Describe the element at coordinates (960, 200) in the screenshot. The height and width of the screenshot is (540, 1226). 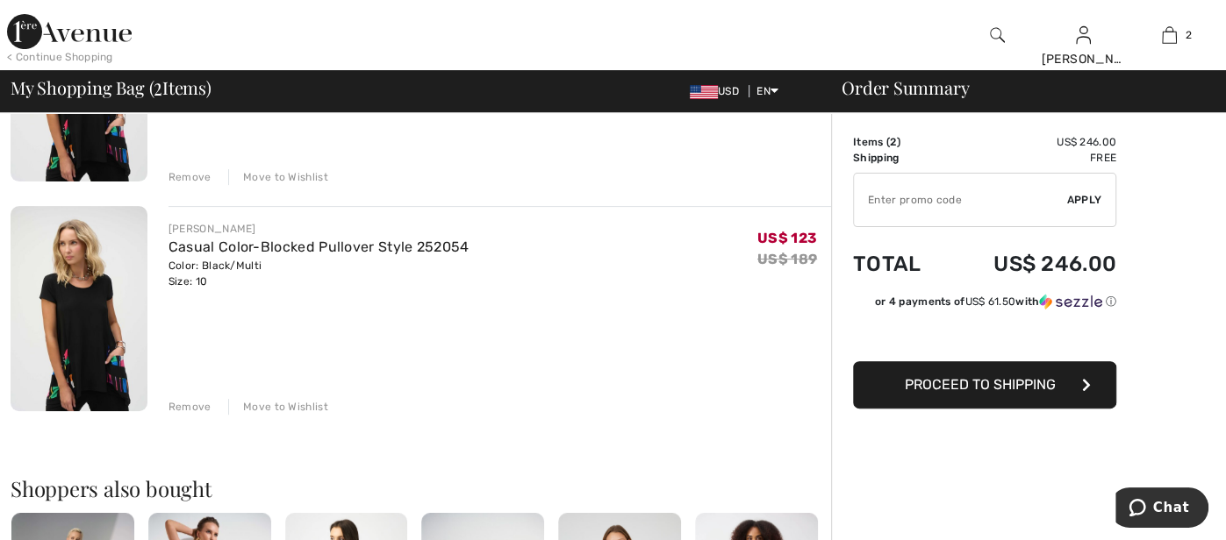
I see `input: Promo code` at that location.